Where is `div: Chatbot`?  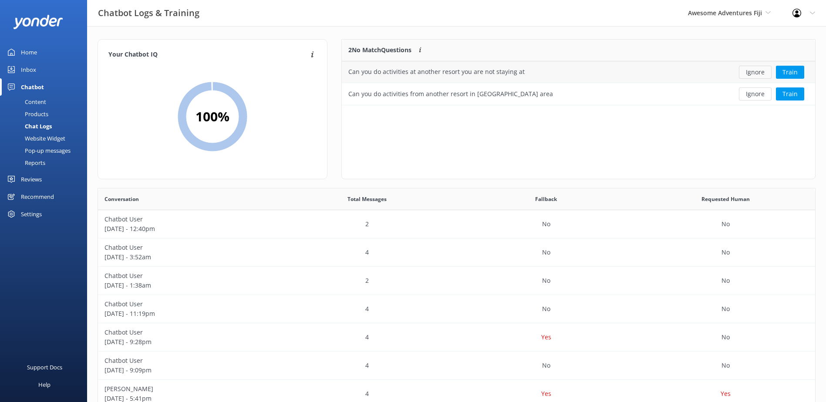 div: Chatbot is located at coordinates (32, 87).